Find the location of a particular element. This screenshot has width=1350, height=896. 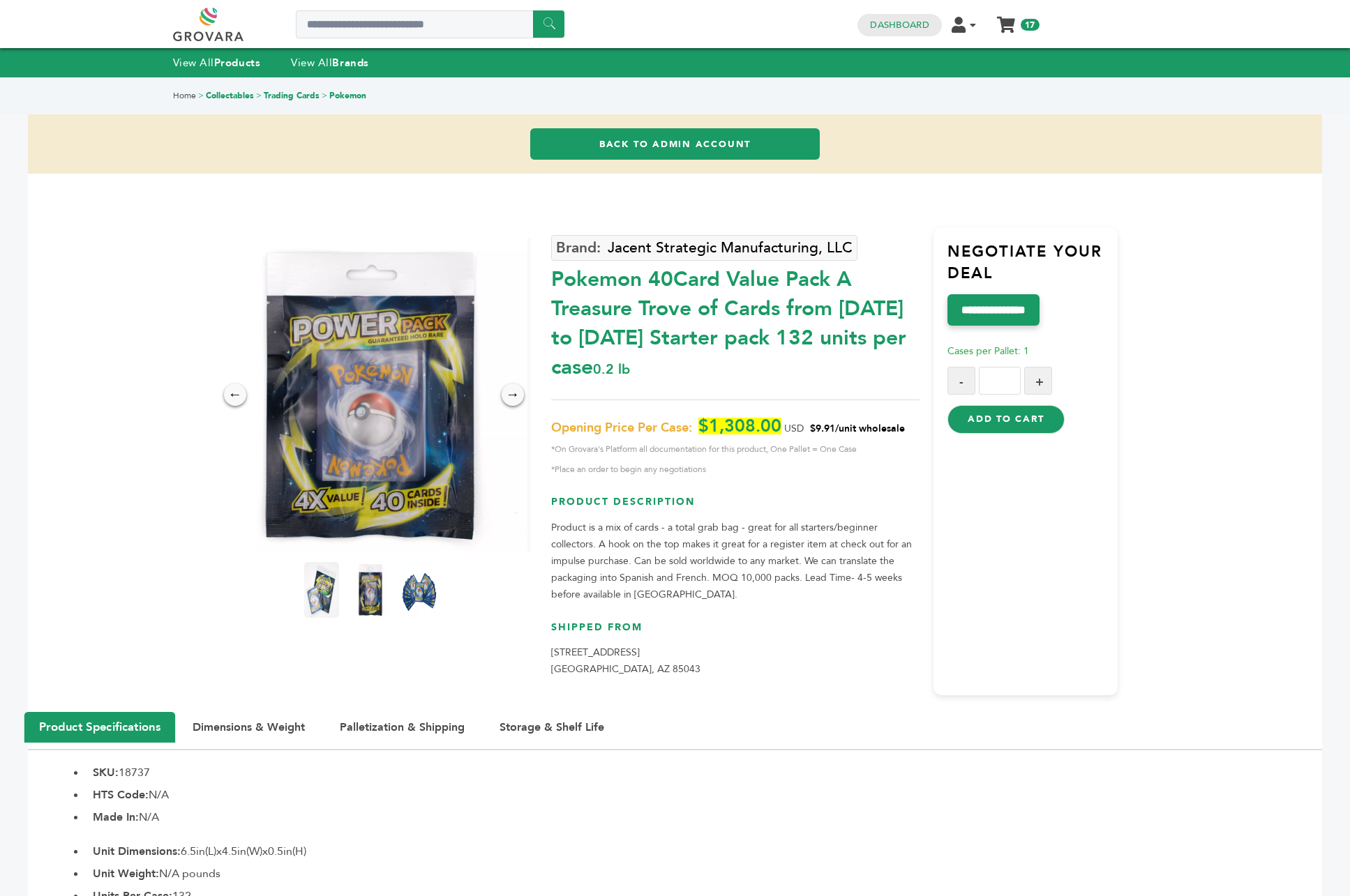

p: Product is a mix of cards - a total grab bag - great for all starters/beginner collectors. A hook... is located at coordinates (736, 561).